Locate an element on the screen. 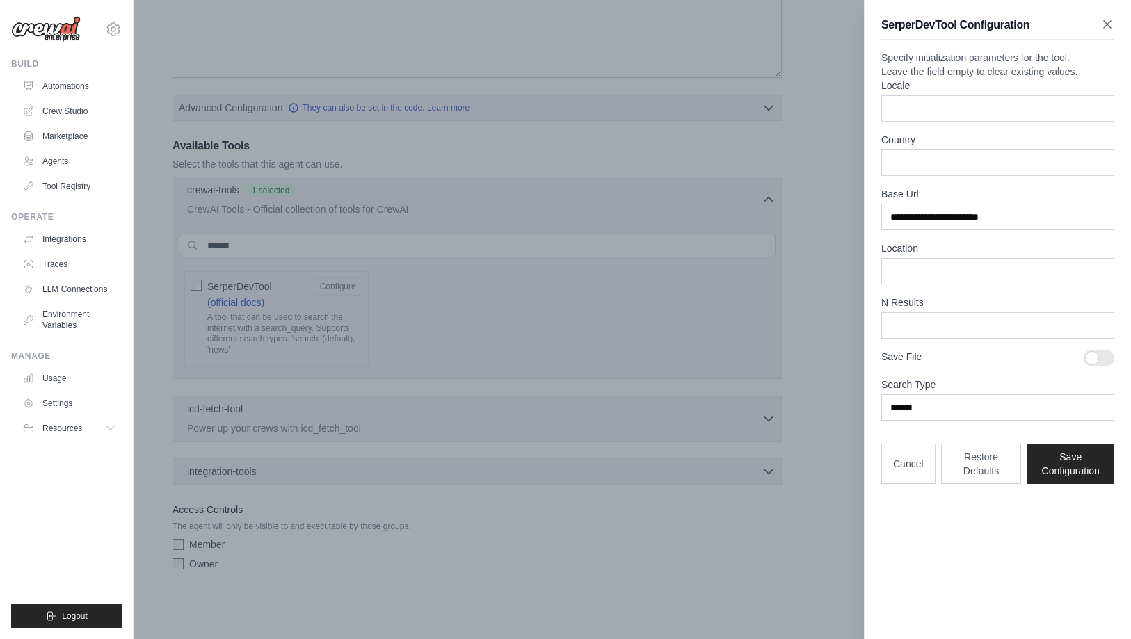 The height and width of the screenshot is (639, 1131). button: Logout is located at coordinates (66, 616).